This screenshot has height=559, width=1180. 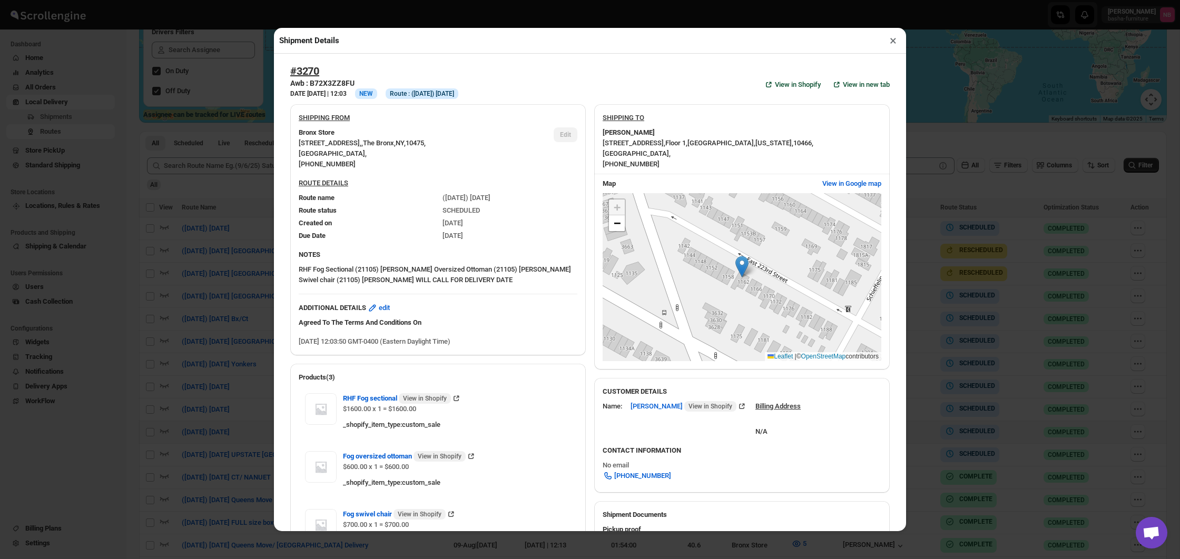 I want to click on span: NEW, so click(x=366, y=94).